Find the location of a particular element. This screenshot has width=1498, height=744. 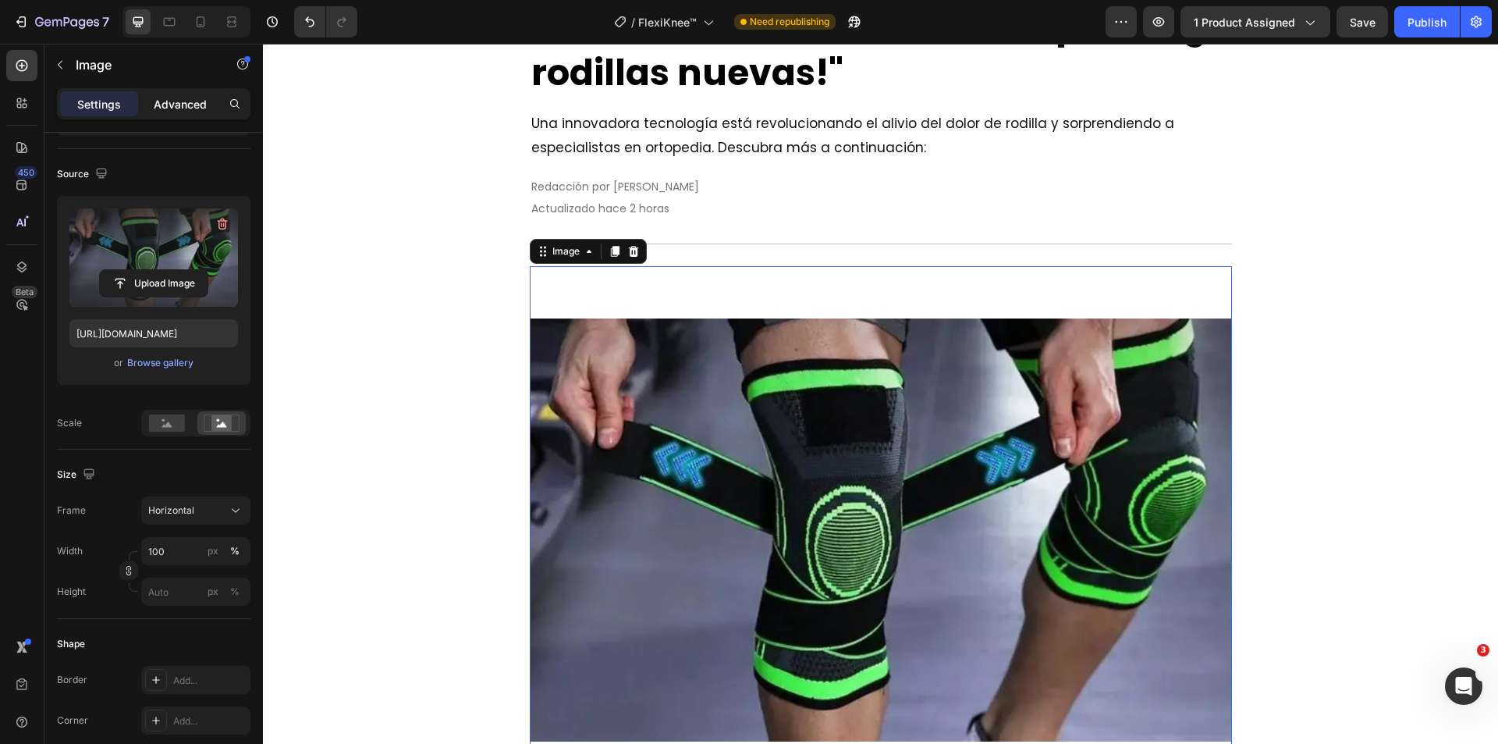

p: Advanced is located at coordinates (180, 104).